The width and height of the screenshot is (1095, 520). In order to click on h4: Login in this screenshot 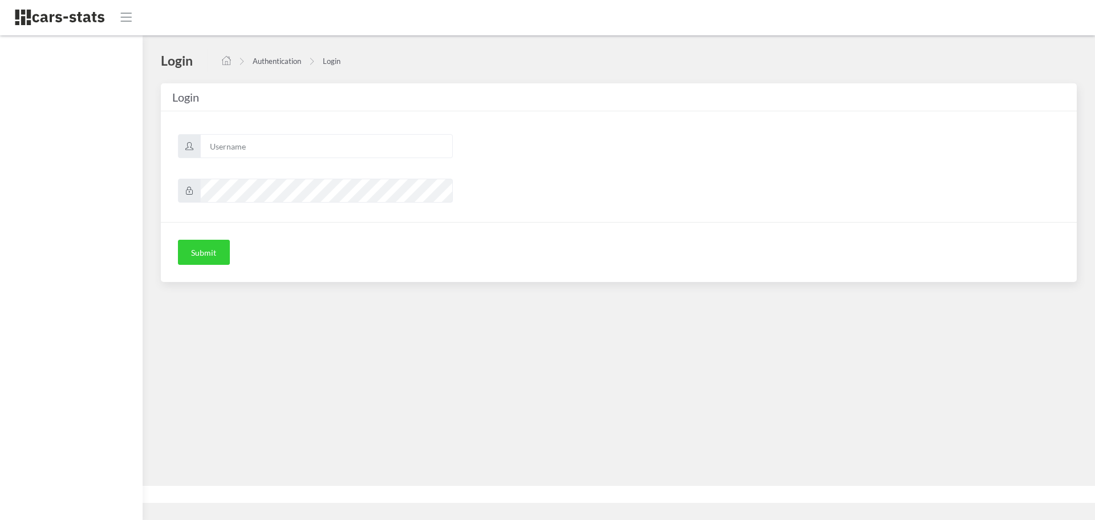, I will do `click(177, 60)`.